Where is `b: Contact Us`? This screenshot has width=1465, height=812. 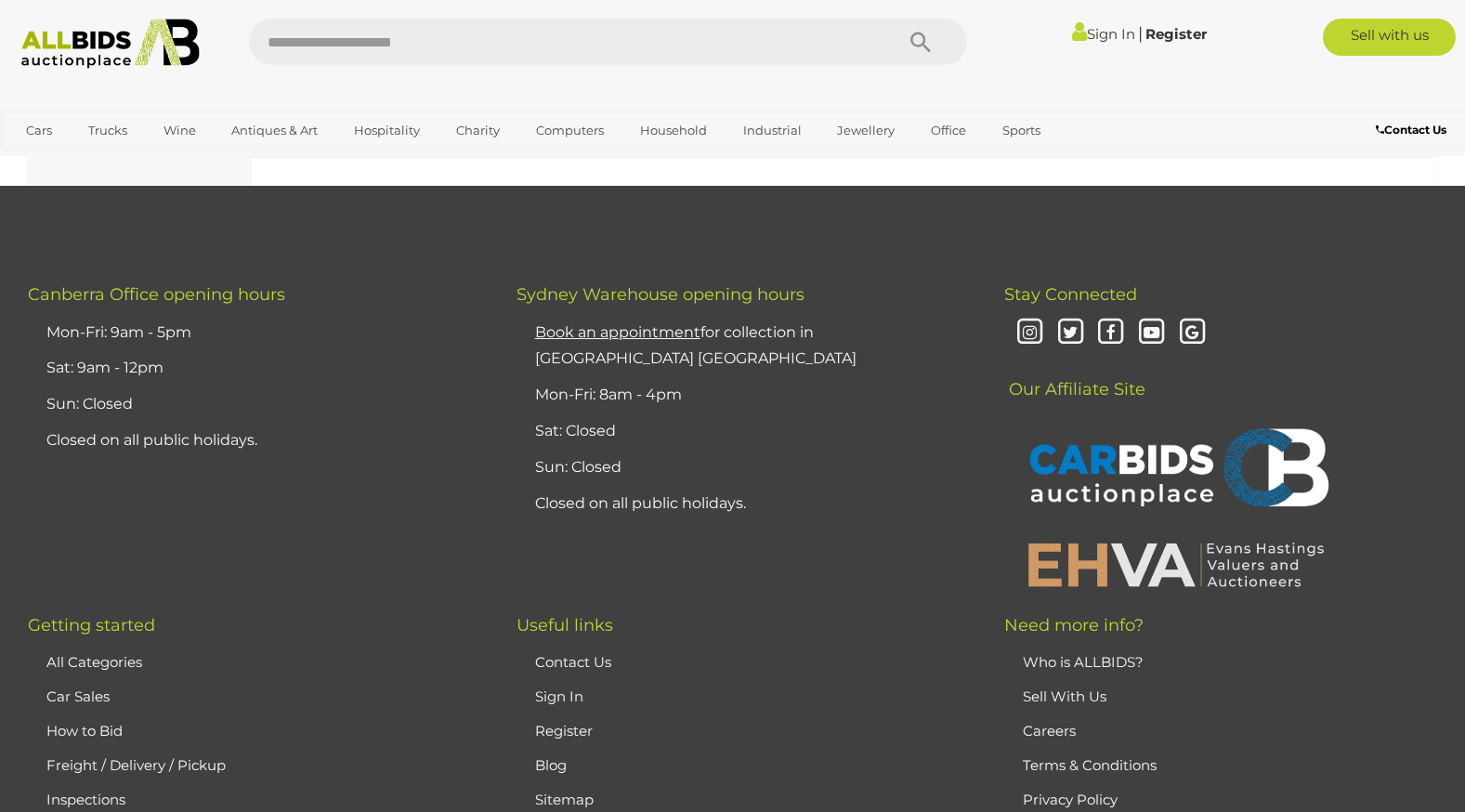
b: Contact Us is located at coordinates (1412, 129).